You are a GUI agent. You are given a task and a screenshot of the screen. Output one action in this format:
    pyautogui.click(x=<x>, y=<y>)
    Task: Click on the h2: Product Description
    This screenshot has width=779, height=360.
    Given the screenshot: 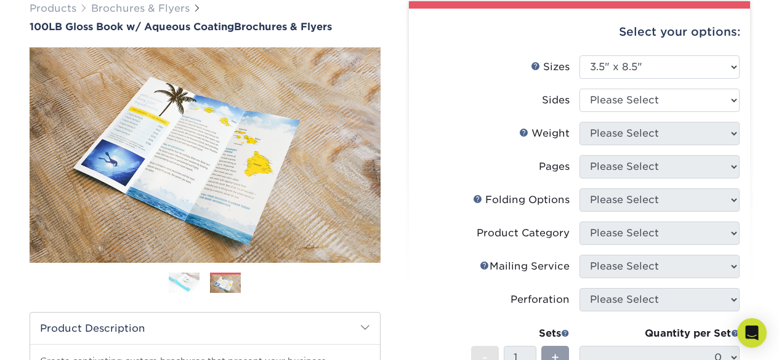 What is the action you would take?
    pyautogui.click(x=205, y=328)
    